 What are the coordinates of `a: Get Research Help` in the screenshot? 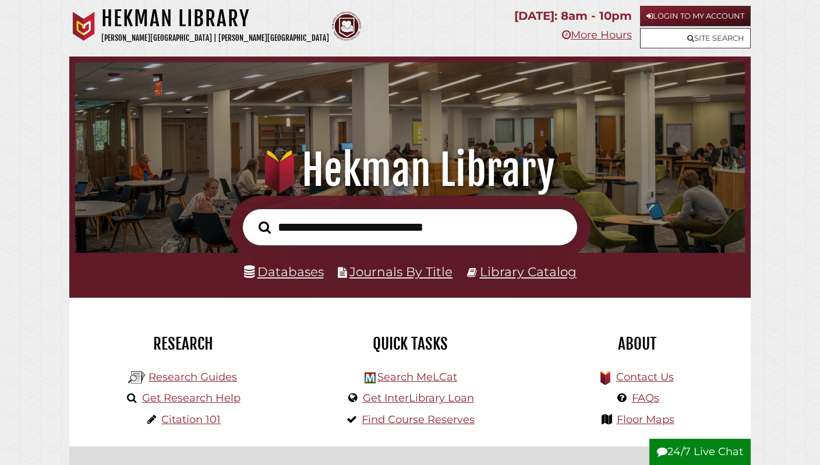 It's located at (191, 398).